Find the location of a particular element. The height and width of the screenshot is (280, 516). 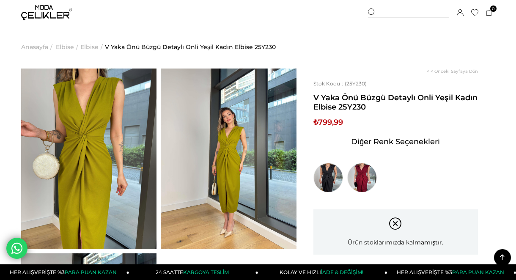

span: 0 is located at coordinates (493, 8).